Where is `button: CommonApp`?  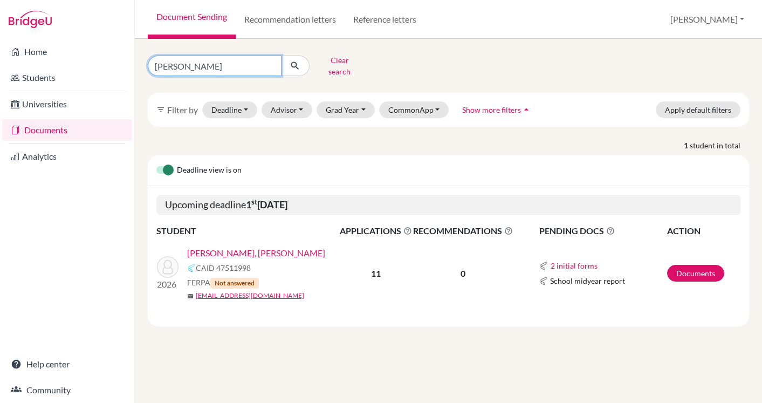 button: CommonApp is located at coordinates (414, 109).